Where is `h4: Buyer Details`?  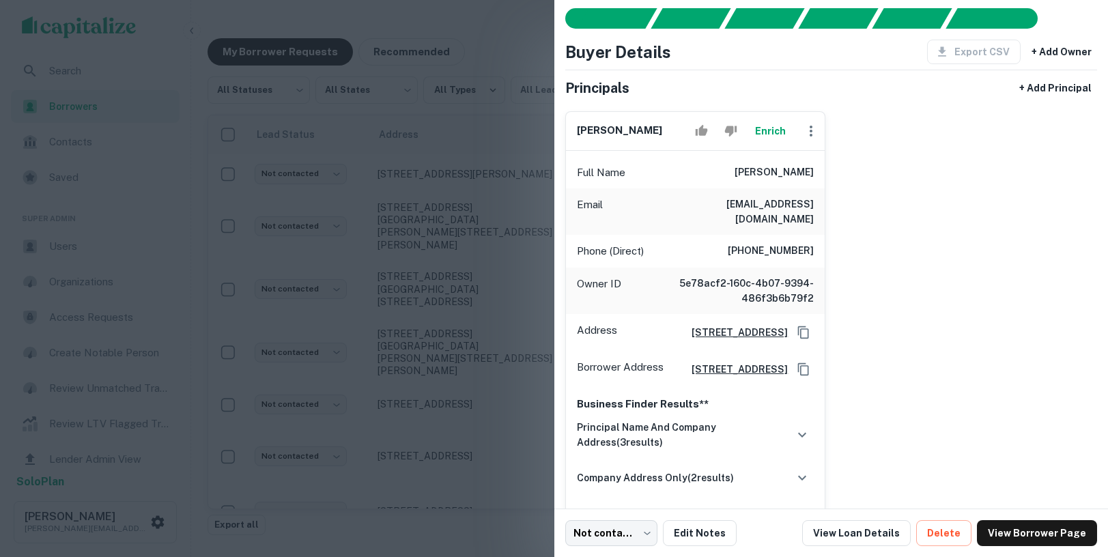
h4: Buyer Details is located at coordinates (618, 52).